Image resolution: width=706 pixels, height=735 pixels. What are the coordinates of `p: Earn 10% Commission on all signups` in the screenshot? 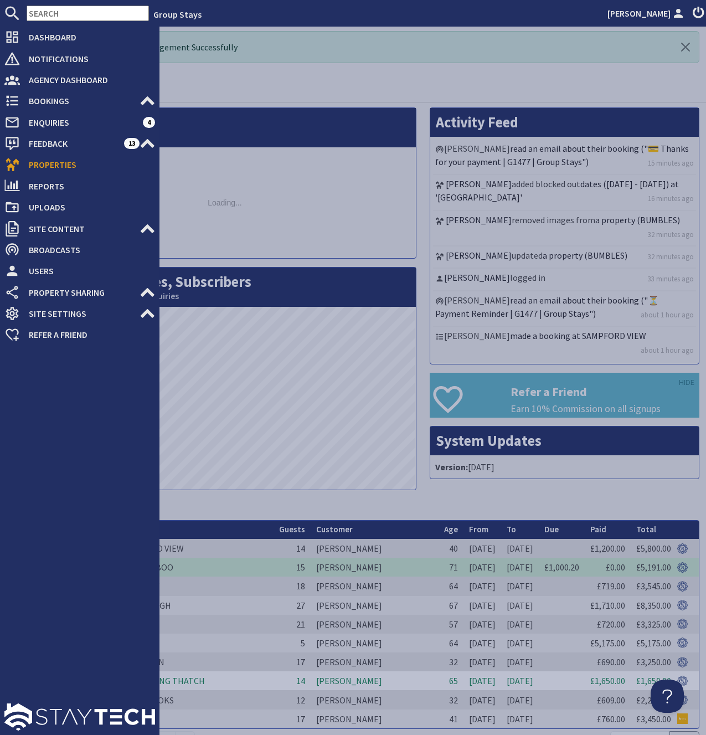 It's located at (605, 409).